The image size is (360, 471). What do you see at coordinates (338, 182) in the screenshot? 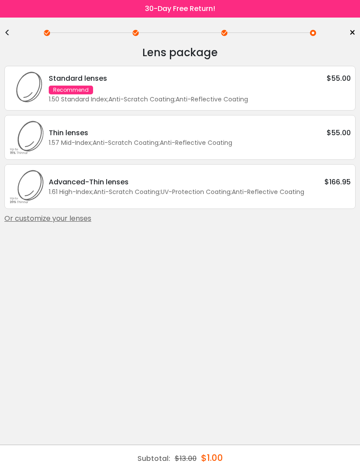
I see `div: $166.95` at bounding box center [338, 182].